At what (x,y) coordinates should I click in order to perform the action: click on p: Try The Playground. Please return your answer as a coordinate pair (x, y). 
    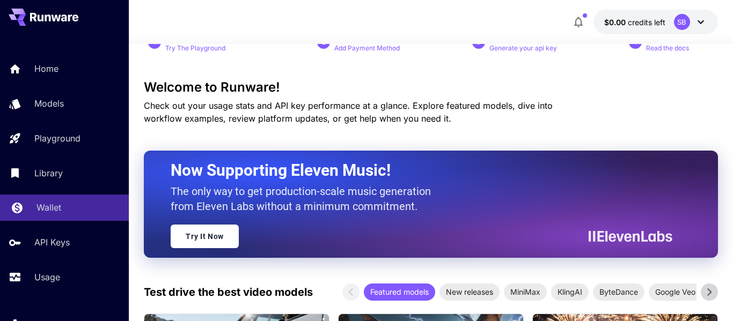
    Looking at the image, I should click on (195, 48).